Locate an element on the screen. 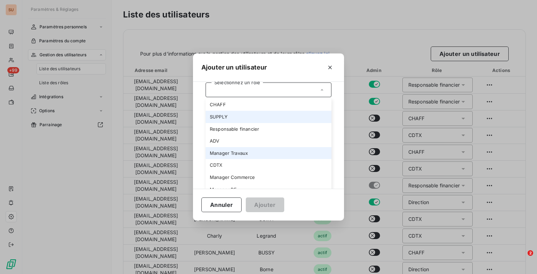 The image size is (537, 274). span: 2 is located at coordinates (531, 253).